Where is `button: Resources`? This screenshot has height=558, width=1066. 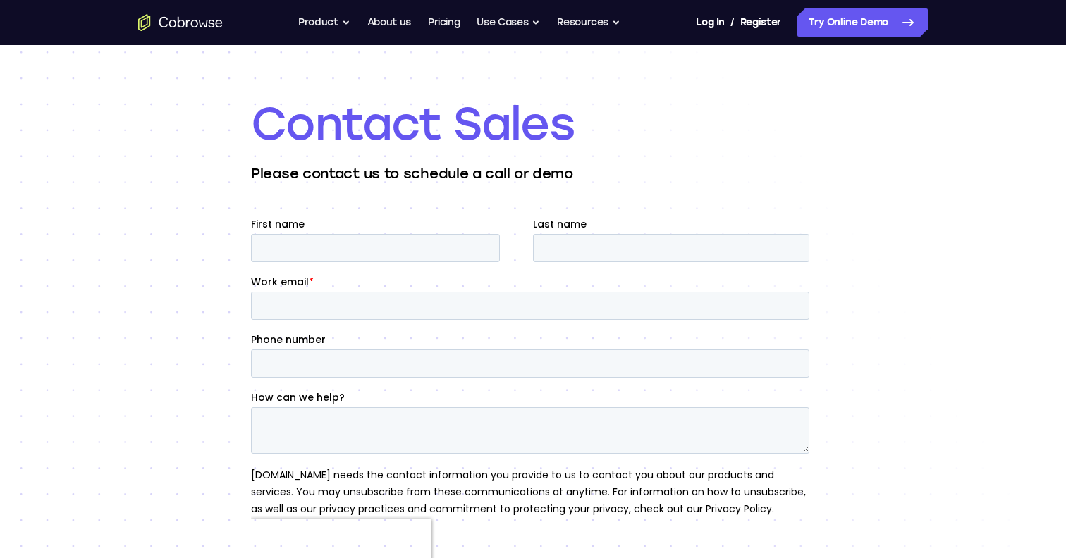
button: Resources is located at coordinates (589, 23).